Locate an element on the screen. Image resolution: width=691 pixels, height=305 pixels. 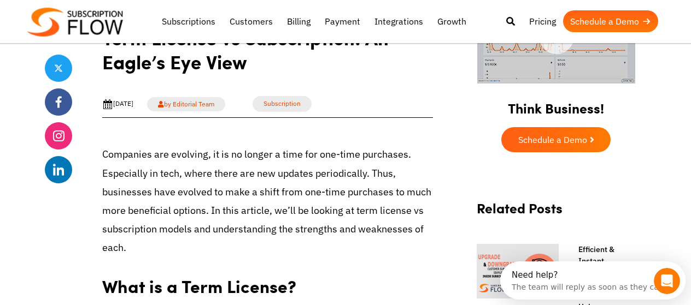
span: Schedule a Demo is located at coordinates (552, 140).